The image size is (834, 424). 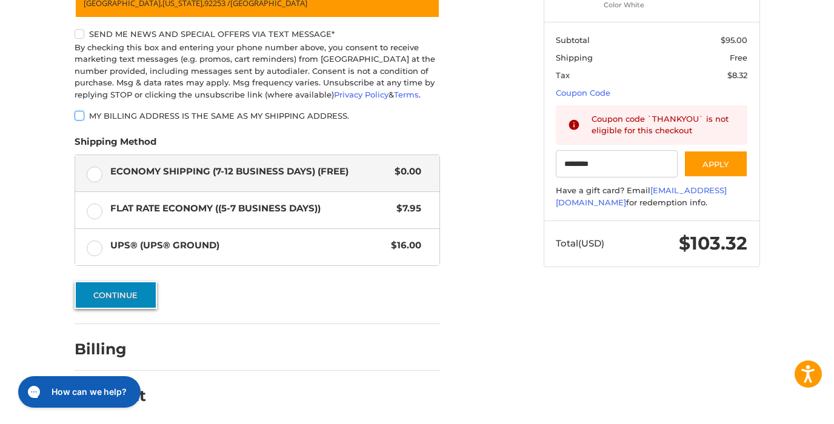 I want to click on button: Open gorgias live chat, so click(x=67, y=20).